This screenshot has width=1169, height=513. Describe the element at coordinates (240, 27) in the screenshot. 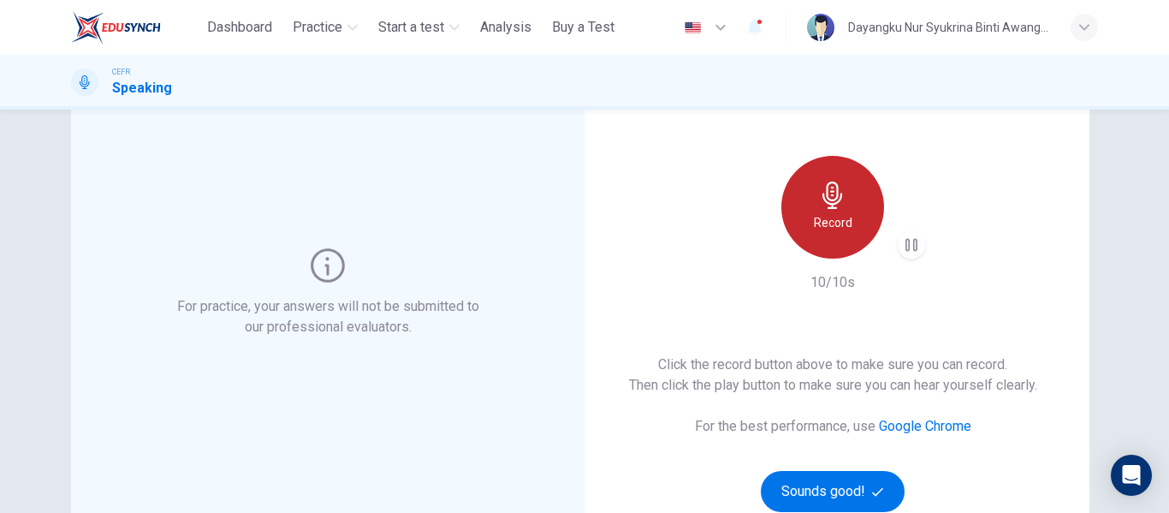

I see `a: Dashboard` at that location.